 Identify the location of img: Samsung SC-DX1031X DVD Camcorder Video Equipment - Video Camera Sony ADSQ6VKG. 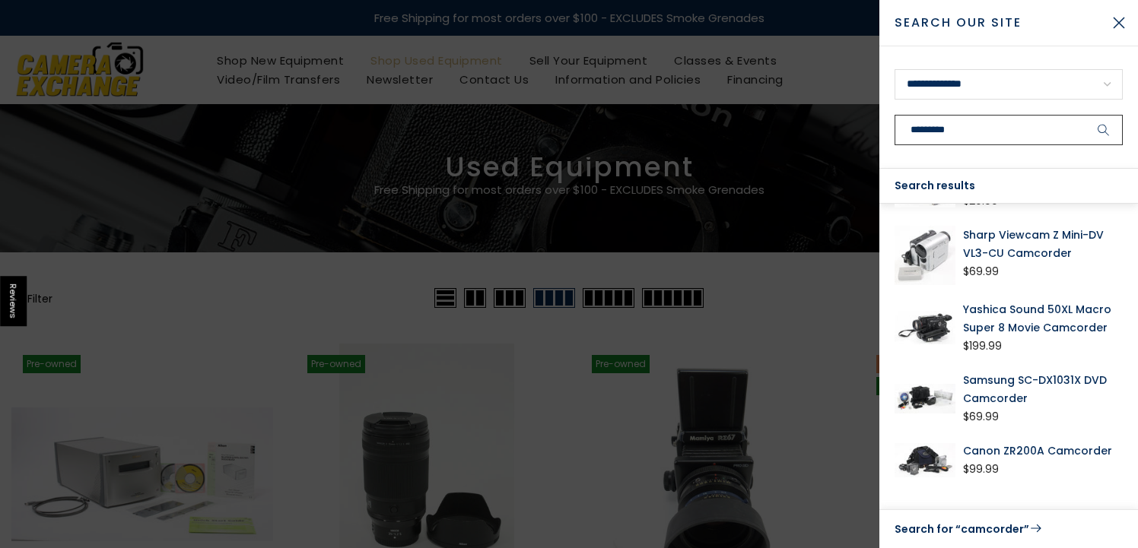
(925, 399).